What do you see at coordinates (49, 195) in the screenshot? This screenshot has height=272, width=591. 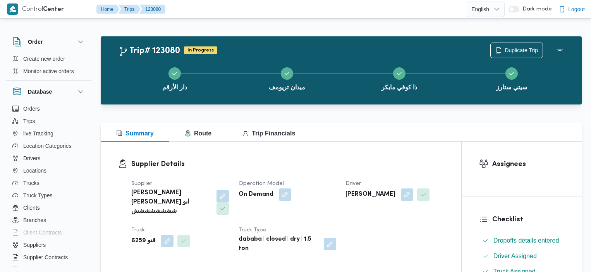 I see `button: Truck Types` at bounding box center [49, 195].